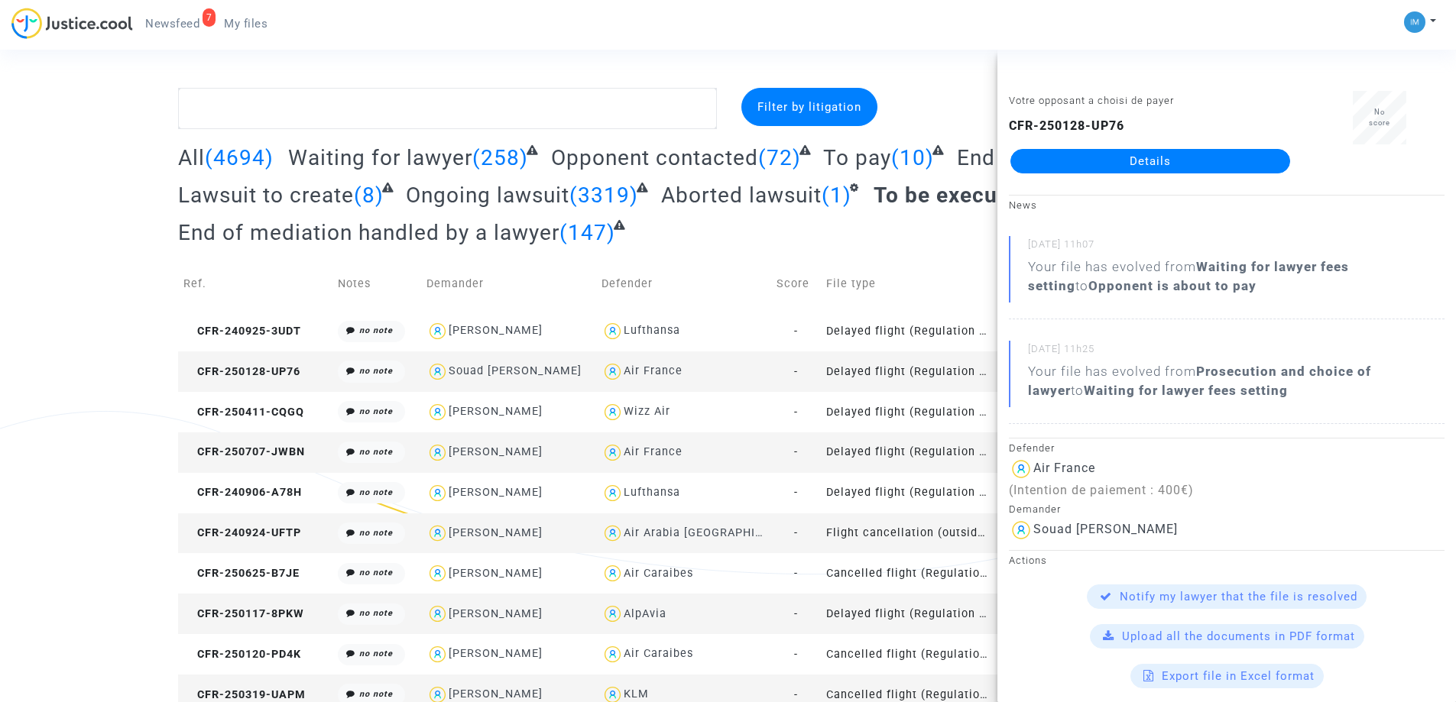 The height and width of the screenshot is (702, 1456). Describe the element at coordinates (908, 284) in the screenshot. I see `td: File type` at that location.